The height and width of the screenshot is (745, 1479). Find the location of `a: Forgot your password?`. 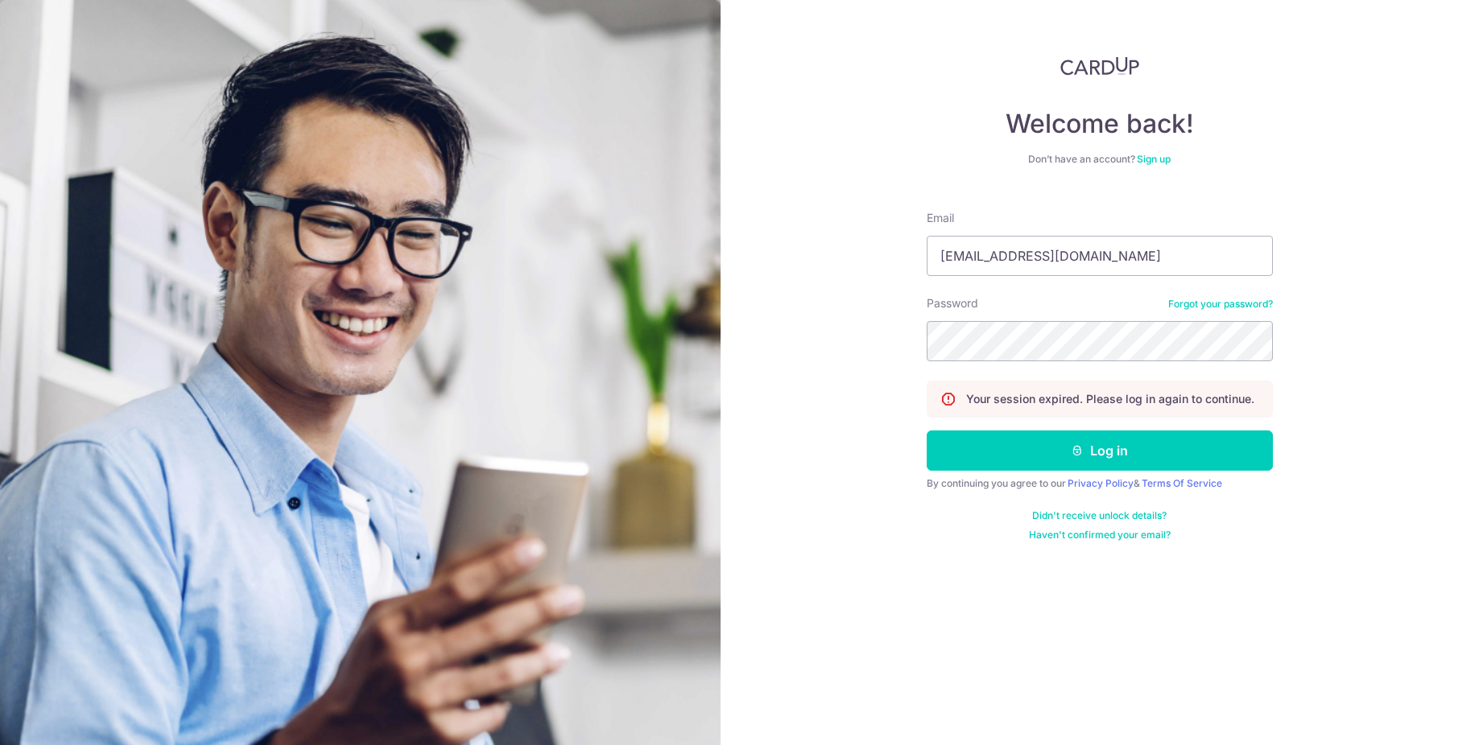

a: Forgot your password? is located at coordinates (1220, 304).